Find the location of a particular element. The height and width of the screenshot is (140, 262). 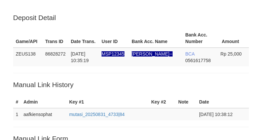

th: Key #1 is located at coordinates (107, 102).